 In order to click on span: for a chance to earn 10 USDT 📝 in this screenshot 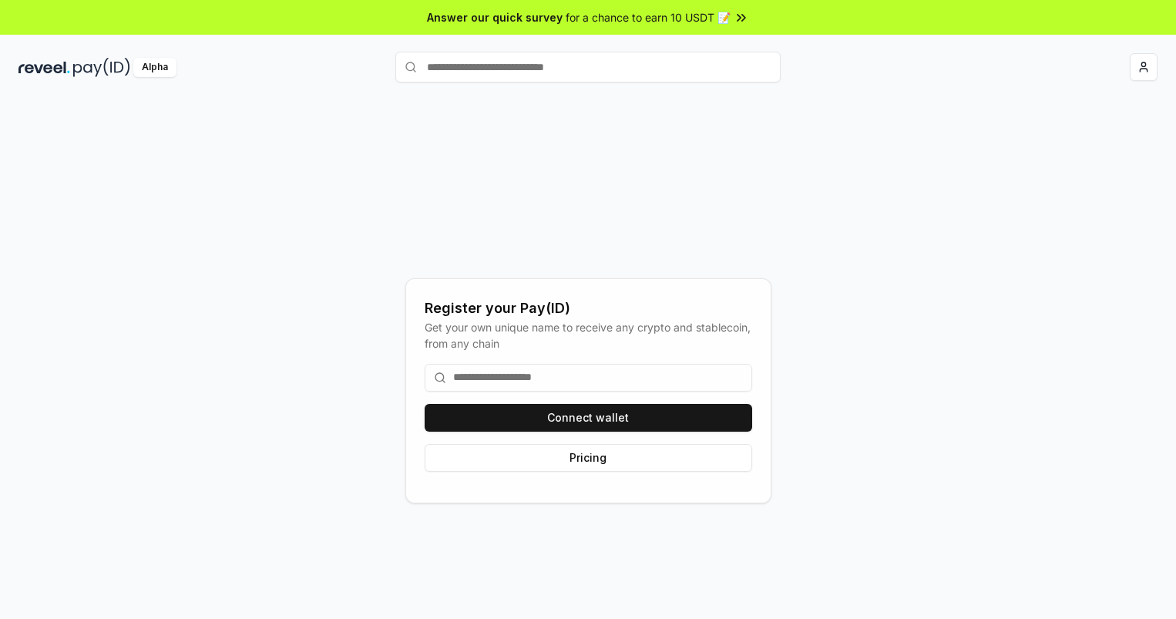, I will do `click(648, 17)`.